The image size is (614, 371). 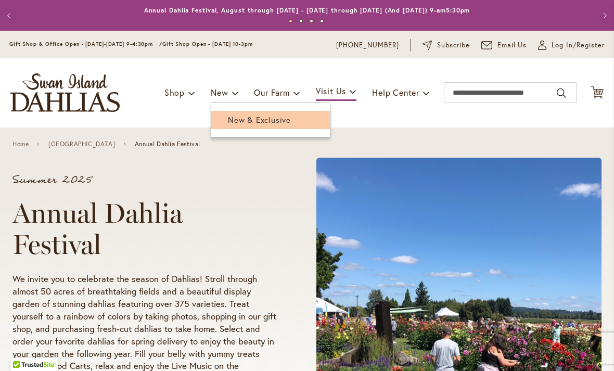 I want to click on span: New & Exclusive, so click(x=259, y=120).